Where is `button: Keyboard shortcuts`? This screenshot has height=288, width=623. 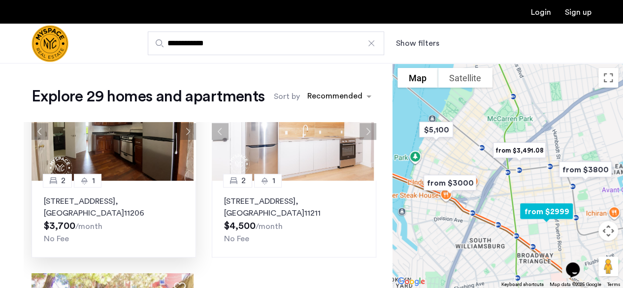
button: Keyboard shortcuts is located at coordinates (522, 285).